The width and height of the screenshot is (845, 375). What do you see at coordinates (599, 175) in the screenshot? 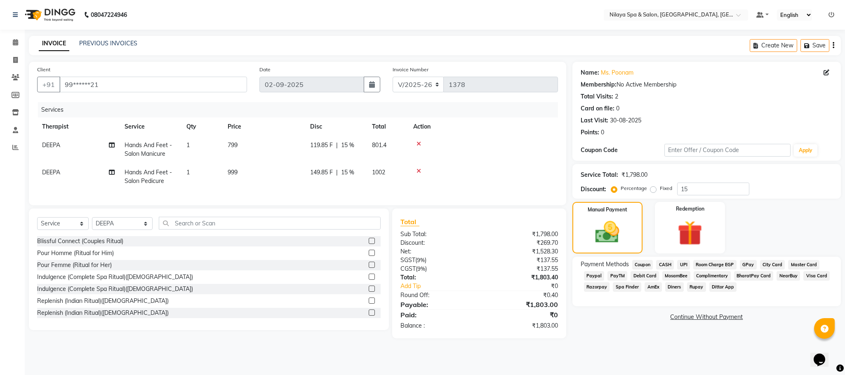
I see `div: Service Total:` at bounding box center [599, 175].